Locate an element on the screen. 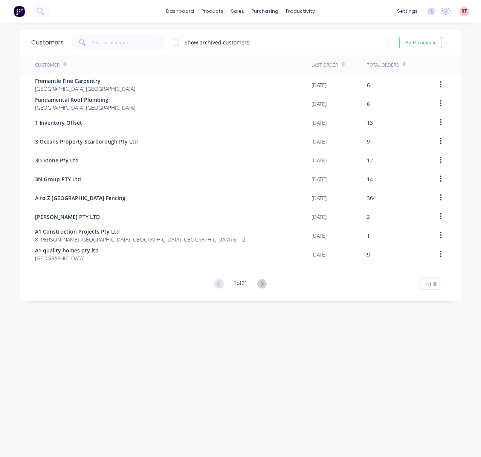  div: 14 is located at coordinates (370, 179).